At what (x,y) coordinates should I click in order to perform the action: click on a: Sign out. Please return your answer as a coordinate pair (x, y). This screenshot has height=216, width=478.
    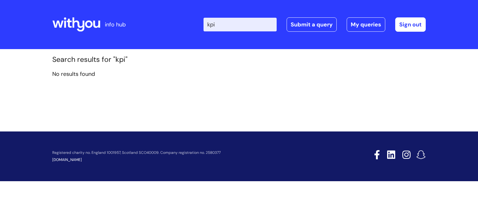
    Looking at the image, I should click on (411, 25).